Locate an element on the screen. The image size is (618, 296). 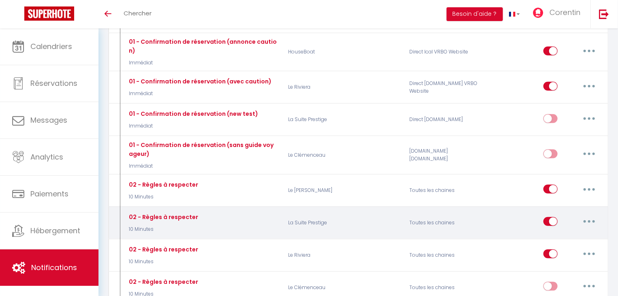
div: Direct Ical VRBO Website is located at coordinates (444, 52).